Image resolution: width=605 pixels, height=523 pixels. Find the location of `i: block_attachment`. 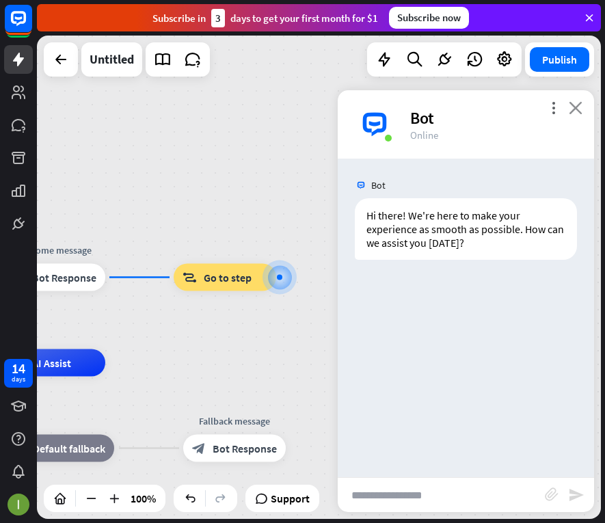

i: block_attachment is located at coordinates (552, 494).